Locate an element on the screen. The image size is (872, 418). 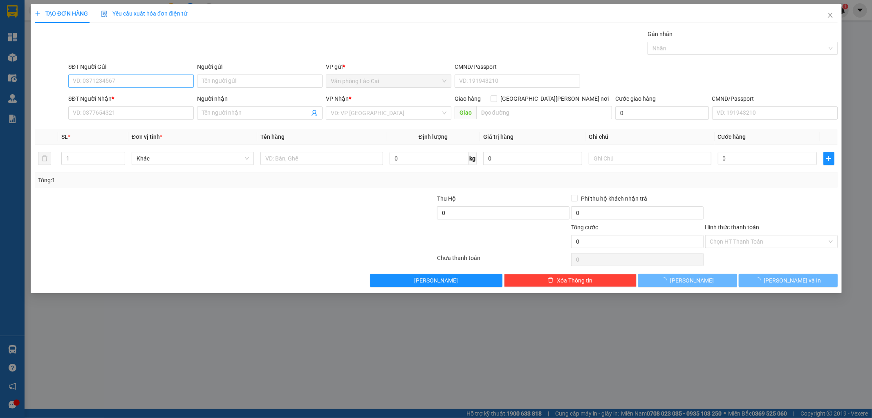
span: Định lượng is located at coordinates (433, 137).